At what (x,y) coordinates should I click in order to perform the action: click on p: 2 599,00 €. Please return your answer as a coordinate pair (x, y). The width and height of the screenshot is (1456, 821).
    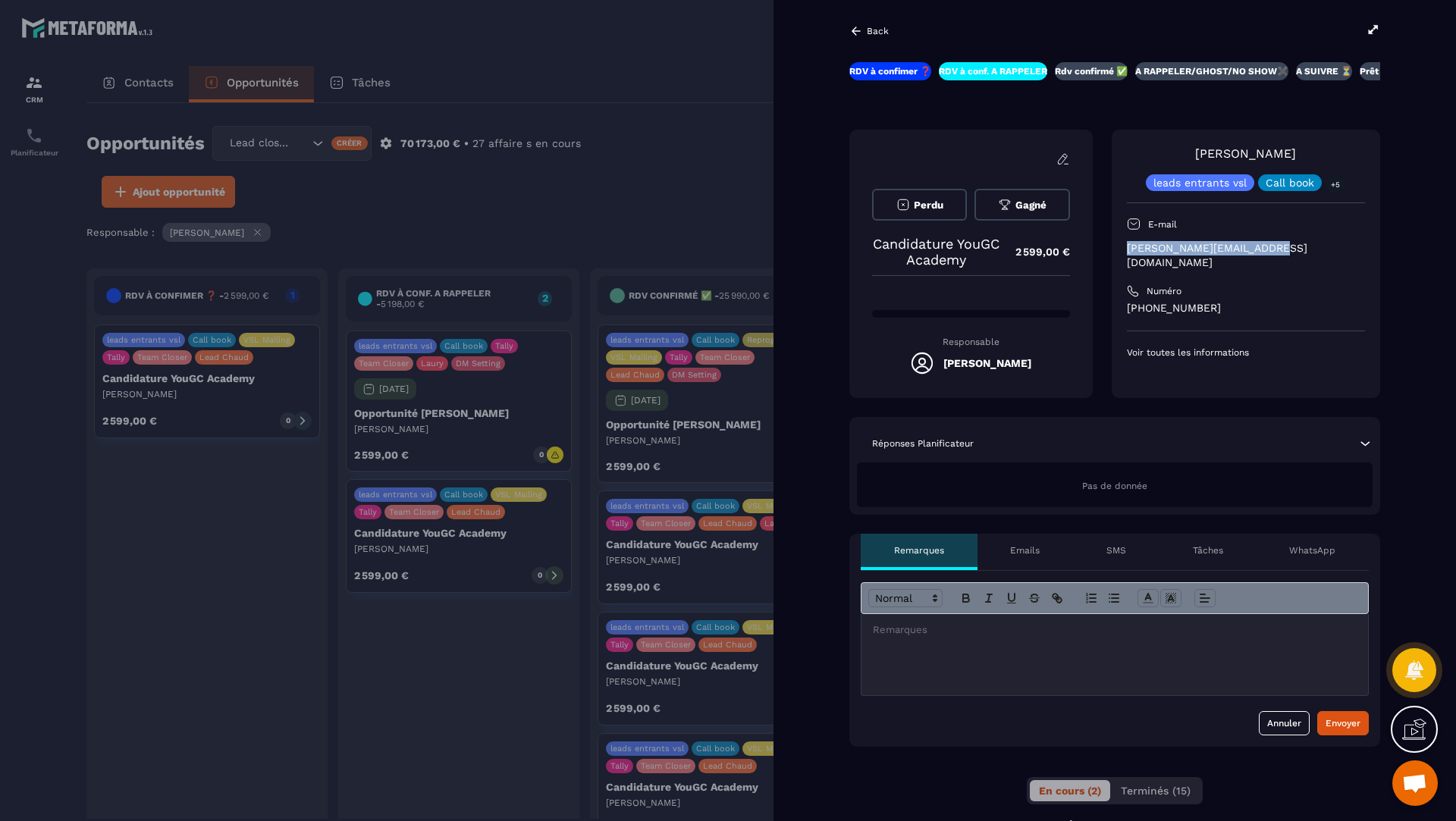
    Looking at the image, I should click on (1035, 252).